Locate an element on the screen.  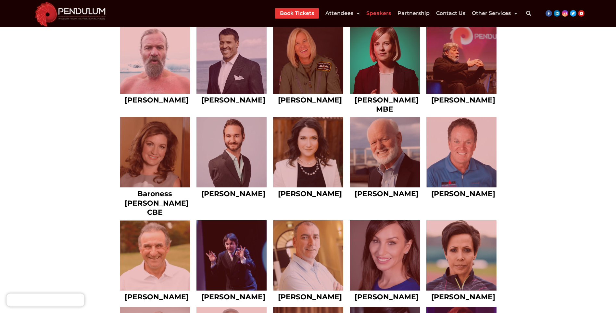
div: Search is located at coordinates (529, 13).